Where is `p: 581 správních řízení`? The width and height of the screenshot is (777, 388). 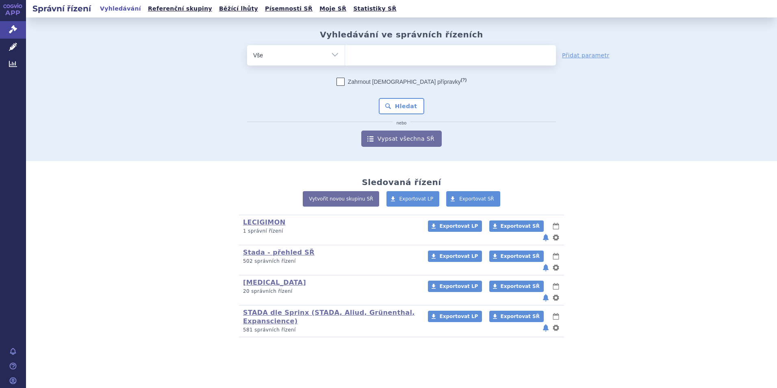
p: 581 správních řízení is located at coordinates (330, 330).